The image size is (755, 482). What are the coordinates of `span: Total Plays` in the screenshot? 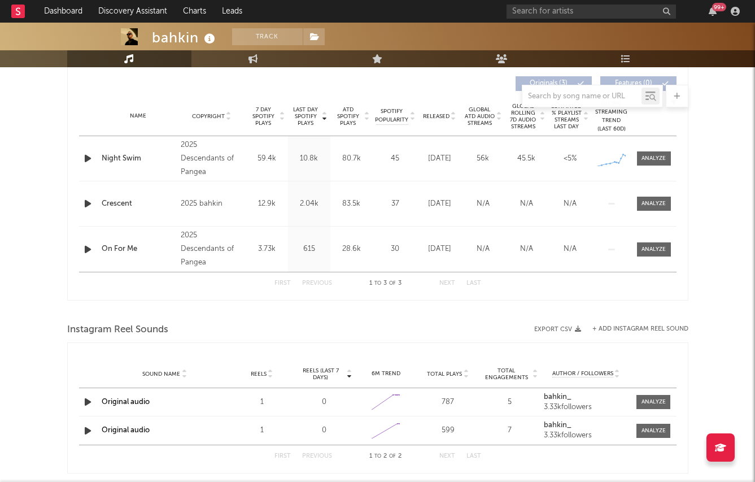 It's located at (444, 374).